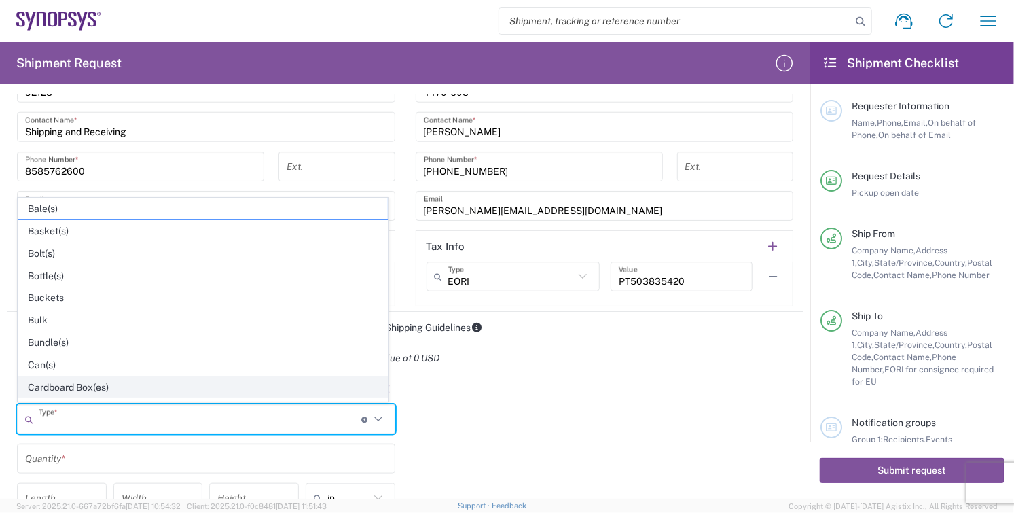 Image resolution: width=1014 pixels, height=513 pixels. I want to click on span: Buckets, so click(203, 298).